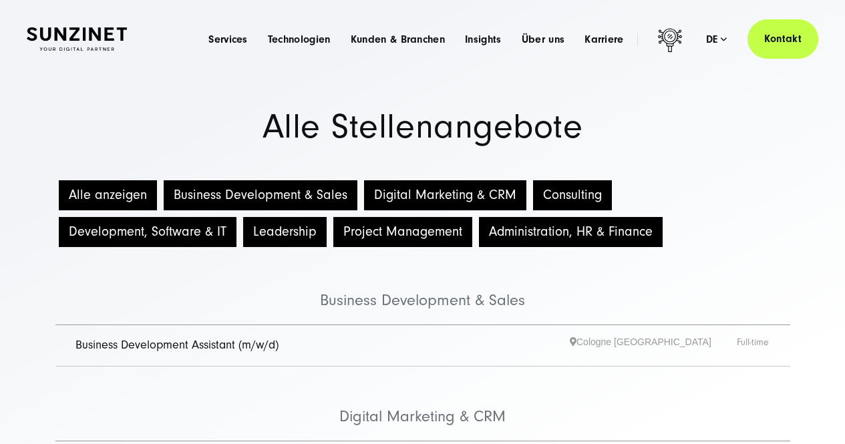  What do you see at coordinates (604, 39) in the screenshot?
I see `a: Karriere` at bounding box center [604, 39].